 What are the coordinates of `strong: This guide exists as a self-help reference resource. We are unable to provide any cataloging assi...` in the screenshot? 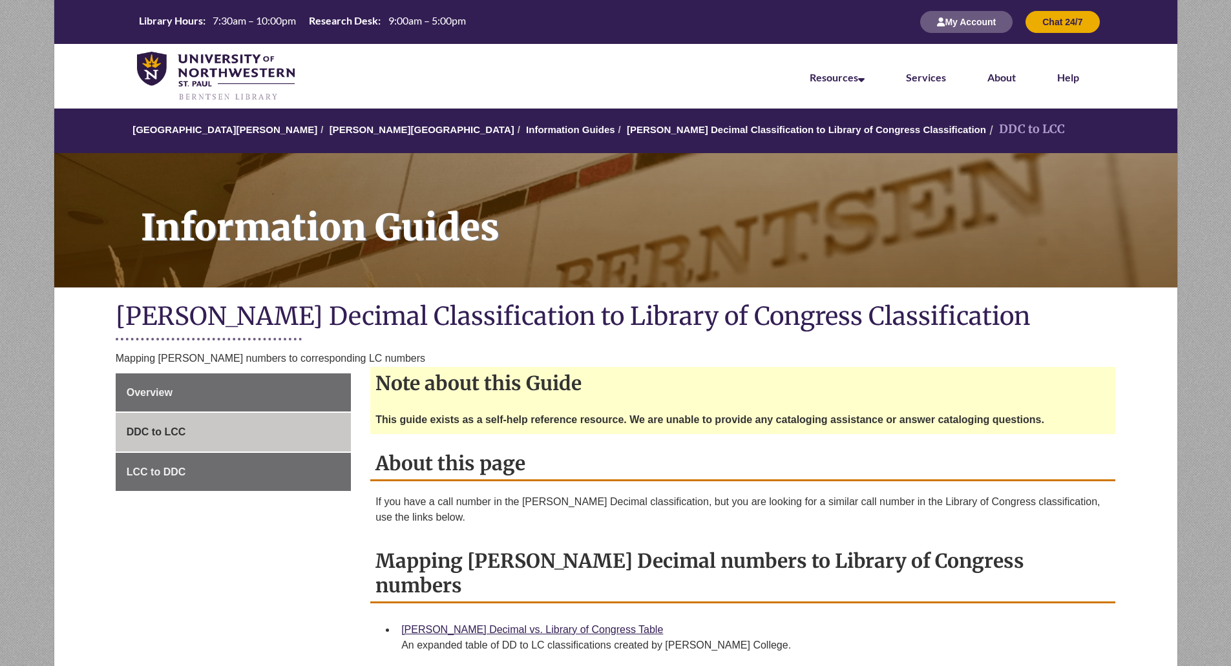 It's located at (710, 419).